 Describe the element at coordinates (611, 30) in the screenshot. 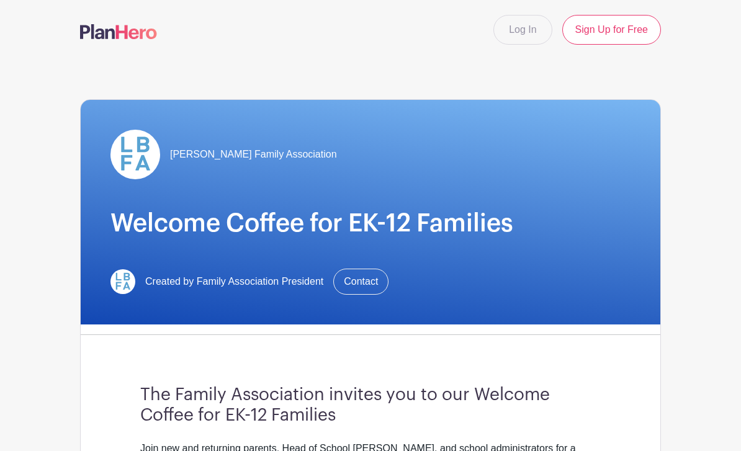

I see `a: Sign Up for Free` at that location.